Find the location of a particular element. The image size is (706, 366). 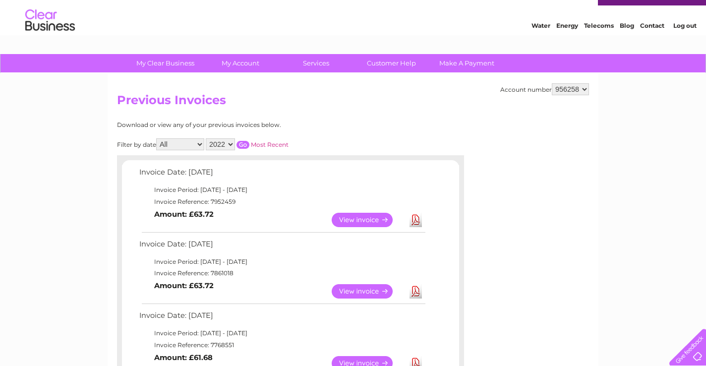

a: Customer Help is located at coordinates (391, 63).